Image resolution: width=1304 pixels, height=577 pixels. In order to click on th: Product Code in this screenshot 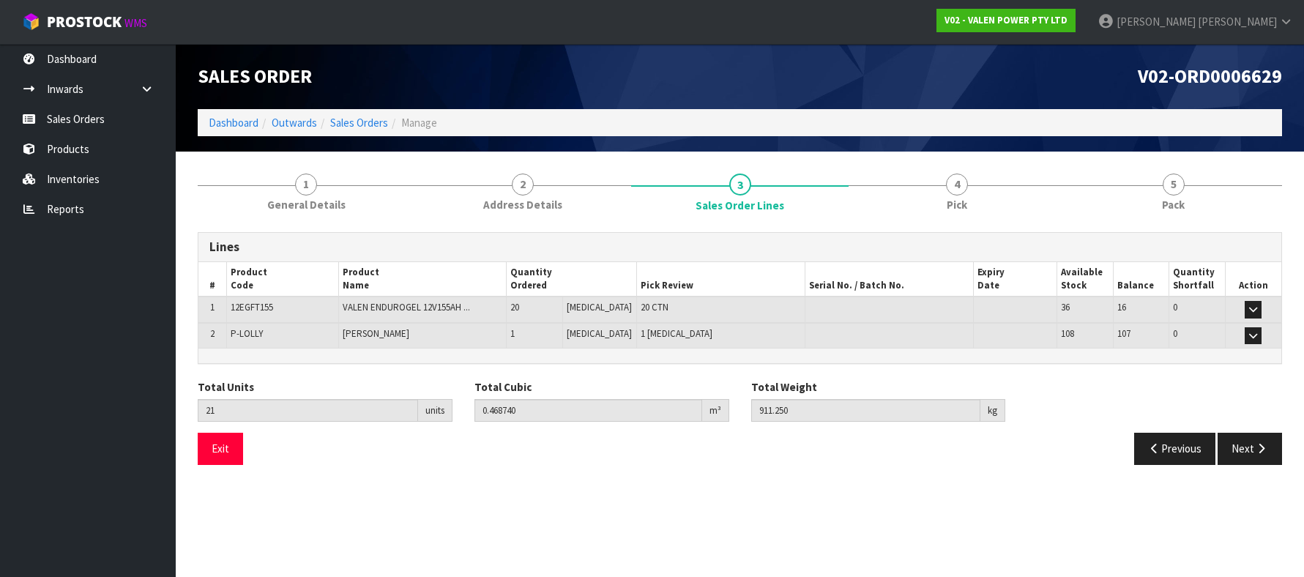, I will do `click(282, 280)`.